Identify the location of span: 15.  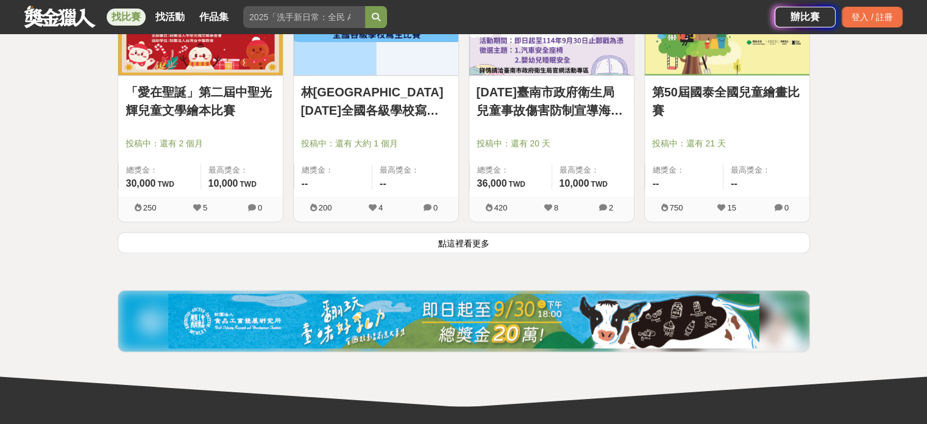
(731, 207).